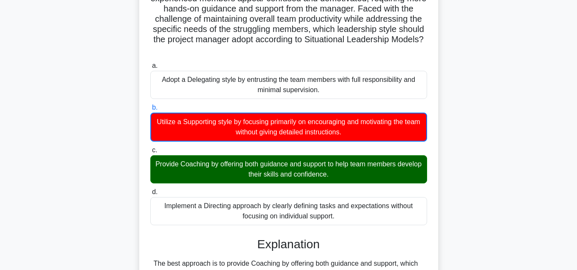 Image resolution: width=577 pixels, height=270 pixels. Describe the element at coordinates (155, 107) in the screenshot. I see `span: b.` at that location.